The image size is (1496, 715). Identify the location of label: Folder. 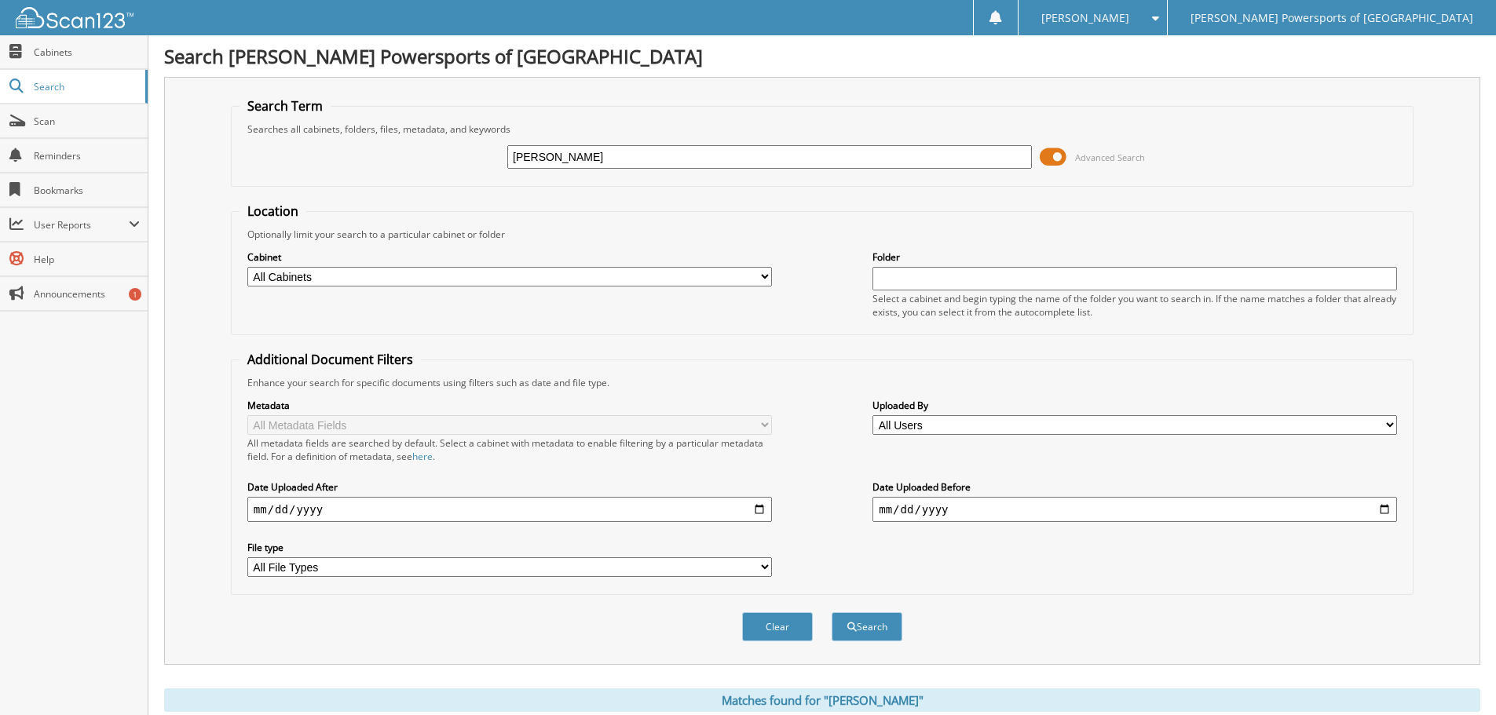
(1134, 257).